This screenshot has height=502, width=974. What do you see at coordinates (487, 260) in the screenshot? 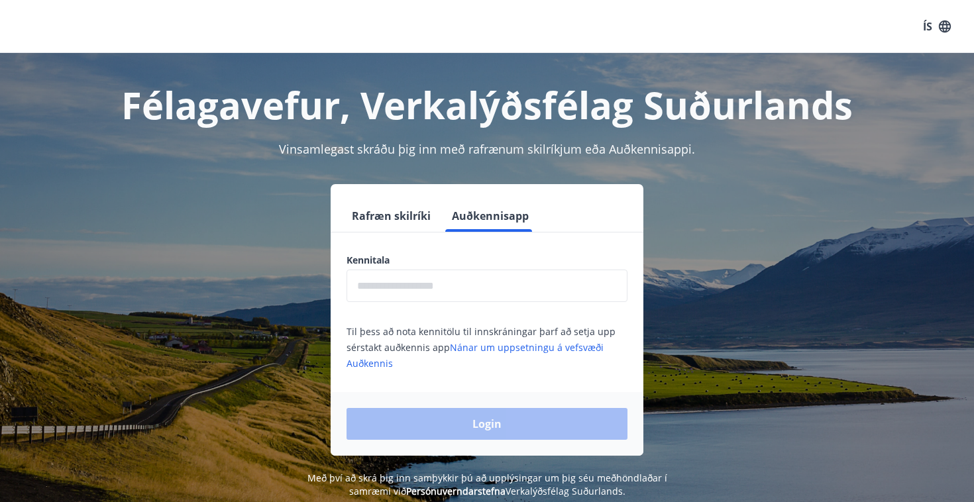
I see `label: Kennitala` at bounding box center [487, 260].